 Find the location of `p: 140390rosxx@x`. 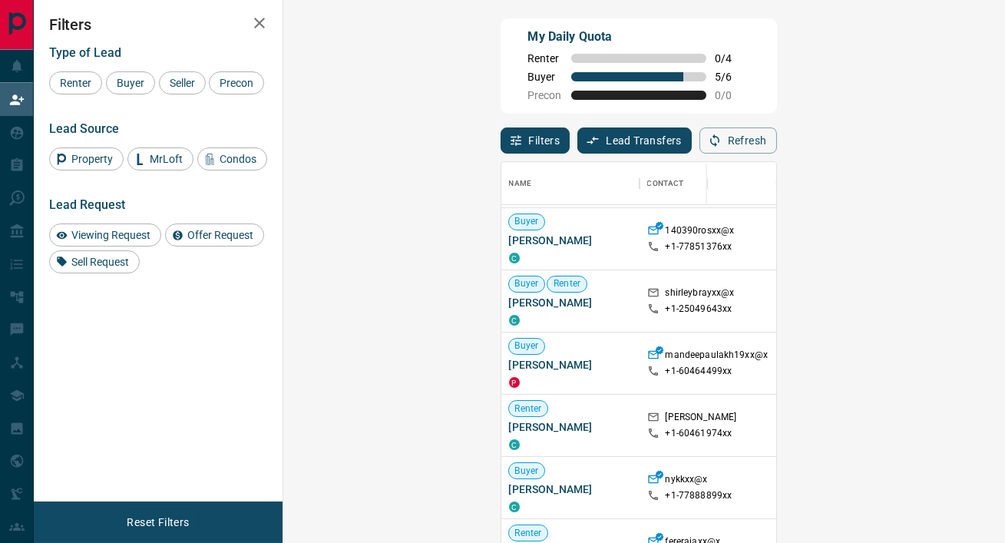

p: 140390rosxx@x is located at coordinates (700, 232).